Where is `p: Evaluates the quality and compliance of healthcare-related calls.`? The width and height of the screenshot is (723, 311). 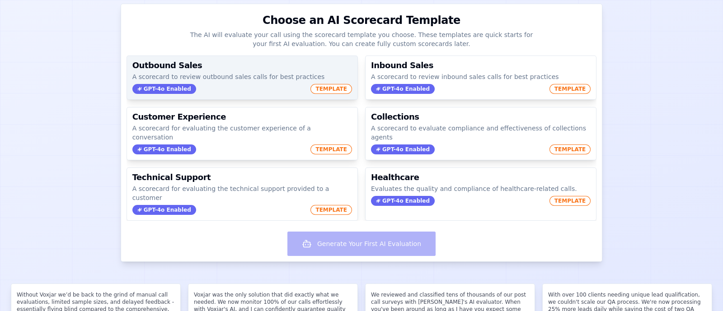 p: Evaluates the quality and compliance of healthcare-related calls. is located at coordinates (481, 189).